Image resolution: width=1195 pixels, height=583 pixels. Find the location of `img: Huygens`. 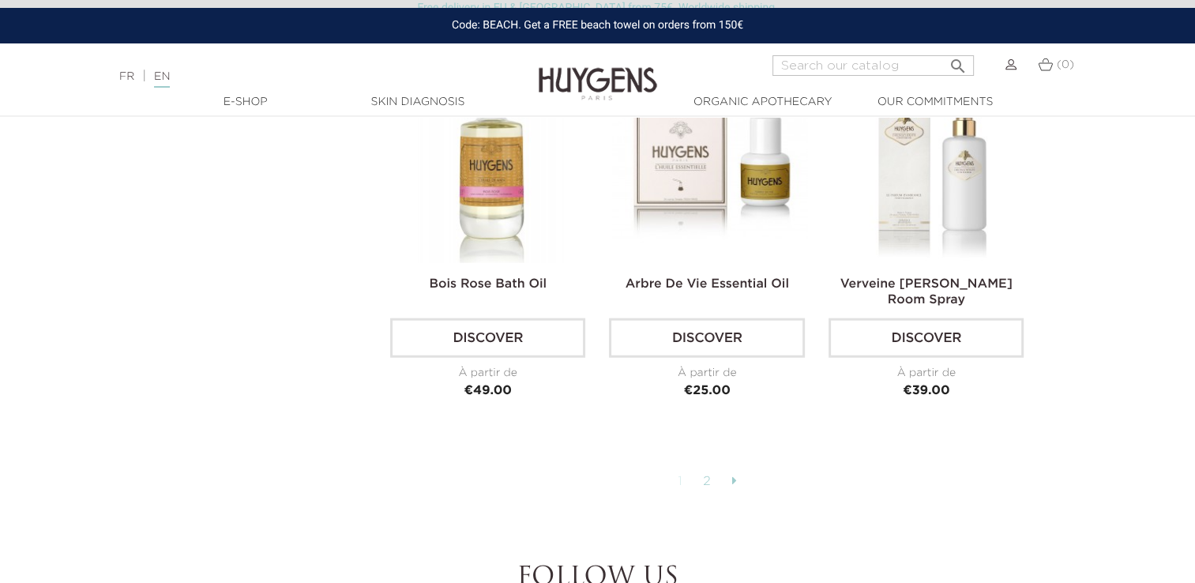

img: Huygens is located at coordinates (598, 72).